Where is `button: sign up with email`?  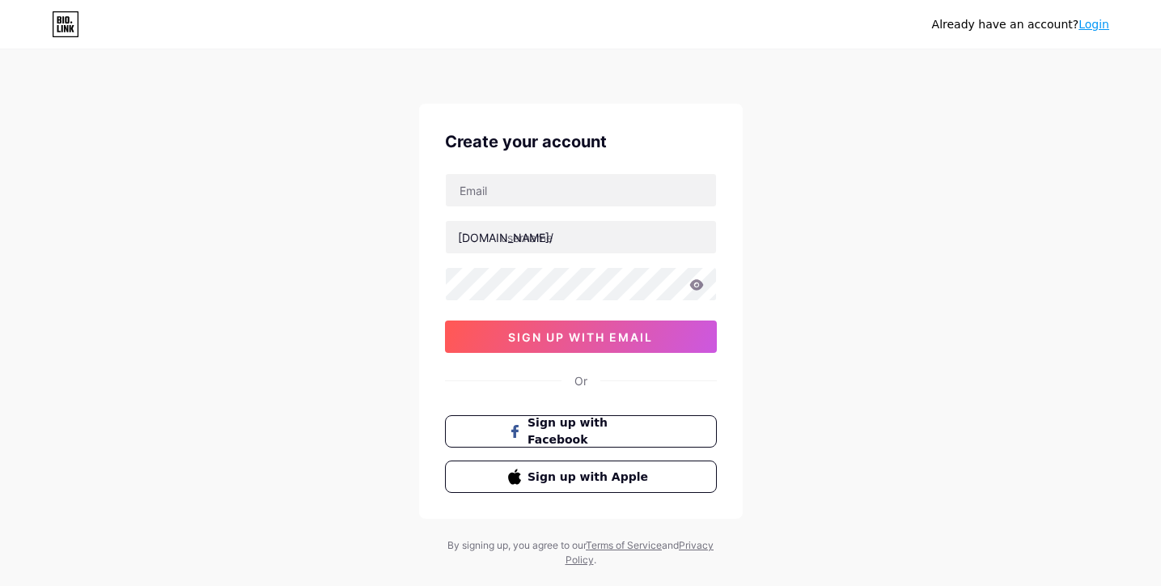
button: sign up with email is located at coordinates (581, 336).